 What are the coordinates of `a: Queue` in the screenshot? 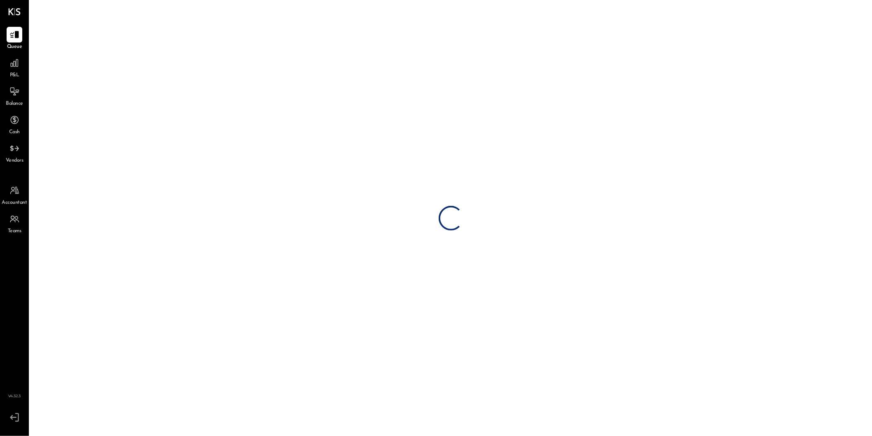 It's located at (14, 39).